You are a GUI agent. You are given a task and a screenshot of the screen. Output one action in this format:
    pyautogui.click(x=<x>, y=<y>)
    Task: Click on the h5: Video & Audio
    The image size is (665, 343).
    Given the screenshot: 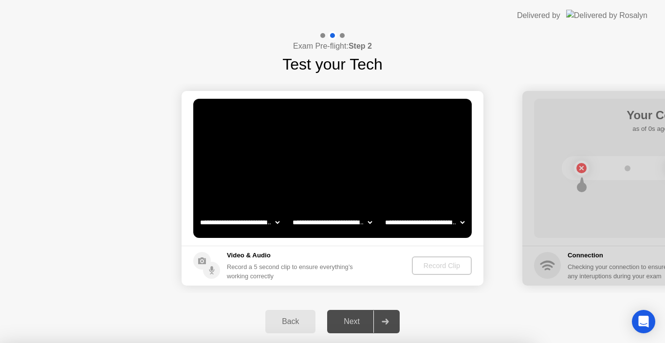 What is the action you would take?
    pyautogui.click(x=291, y=255)
    